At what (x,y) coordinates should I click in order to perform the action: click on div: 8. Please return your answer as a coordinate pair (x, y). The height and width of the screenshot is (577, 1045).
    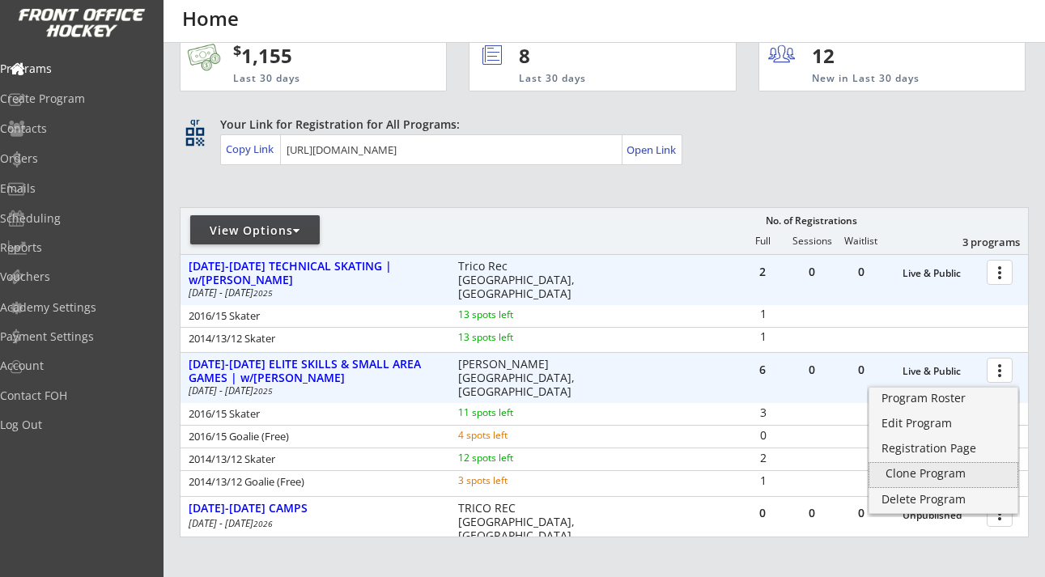
    Looking at the image, I should click on (600, 56).